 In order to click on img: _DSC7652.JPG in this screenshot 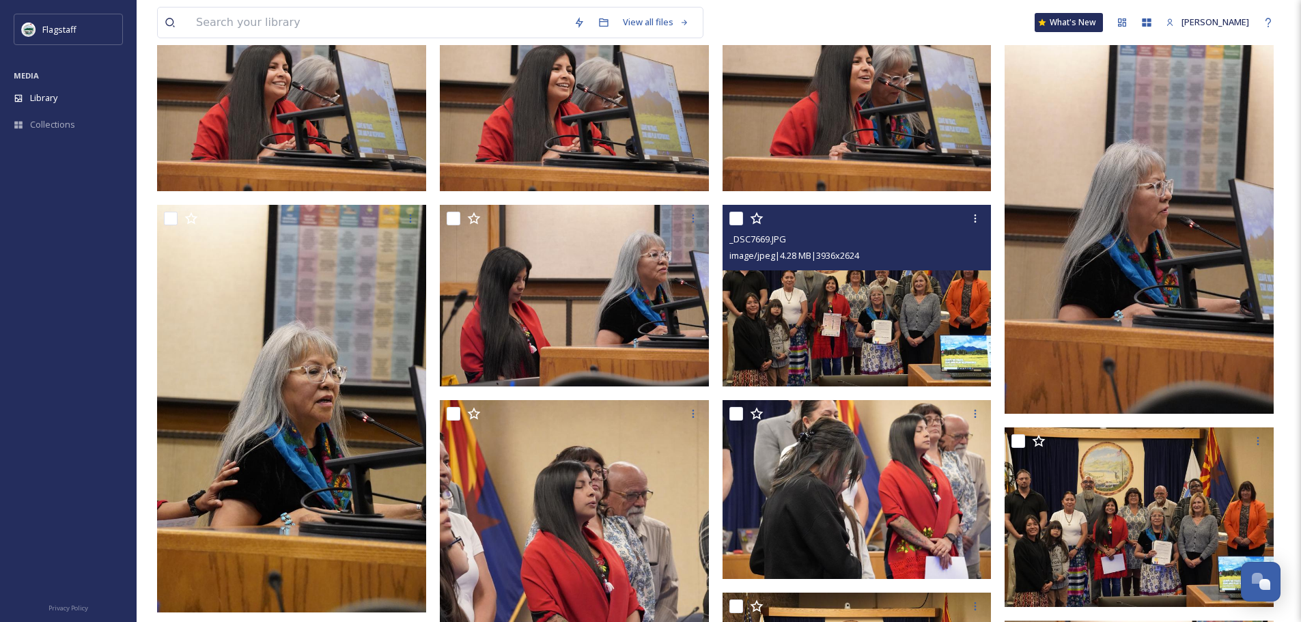, I will do `click(857, 489)`.